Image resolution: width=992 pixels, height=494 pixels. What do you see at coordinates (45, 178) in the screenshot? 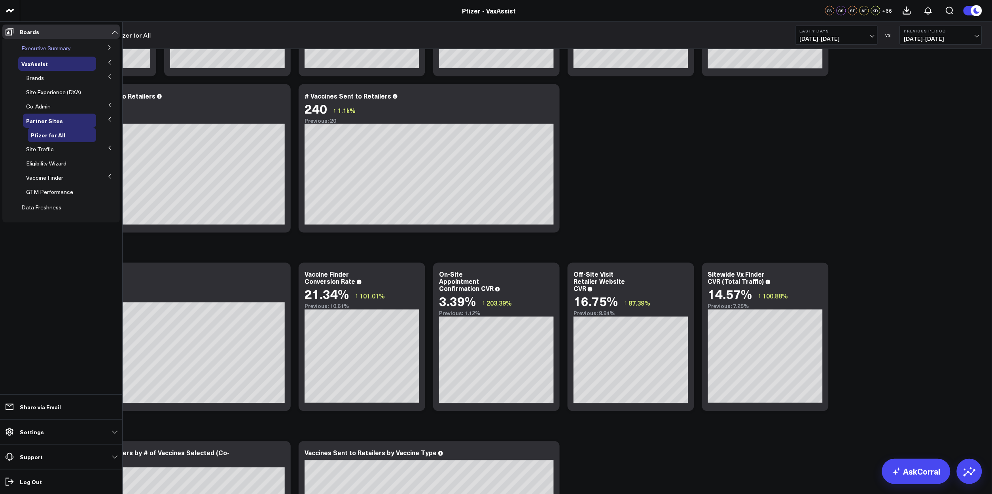
I see `a: Vaccine Finder` at bounding box center [45, 178].